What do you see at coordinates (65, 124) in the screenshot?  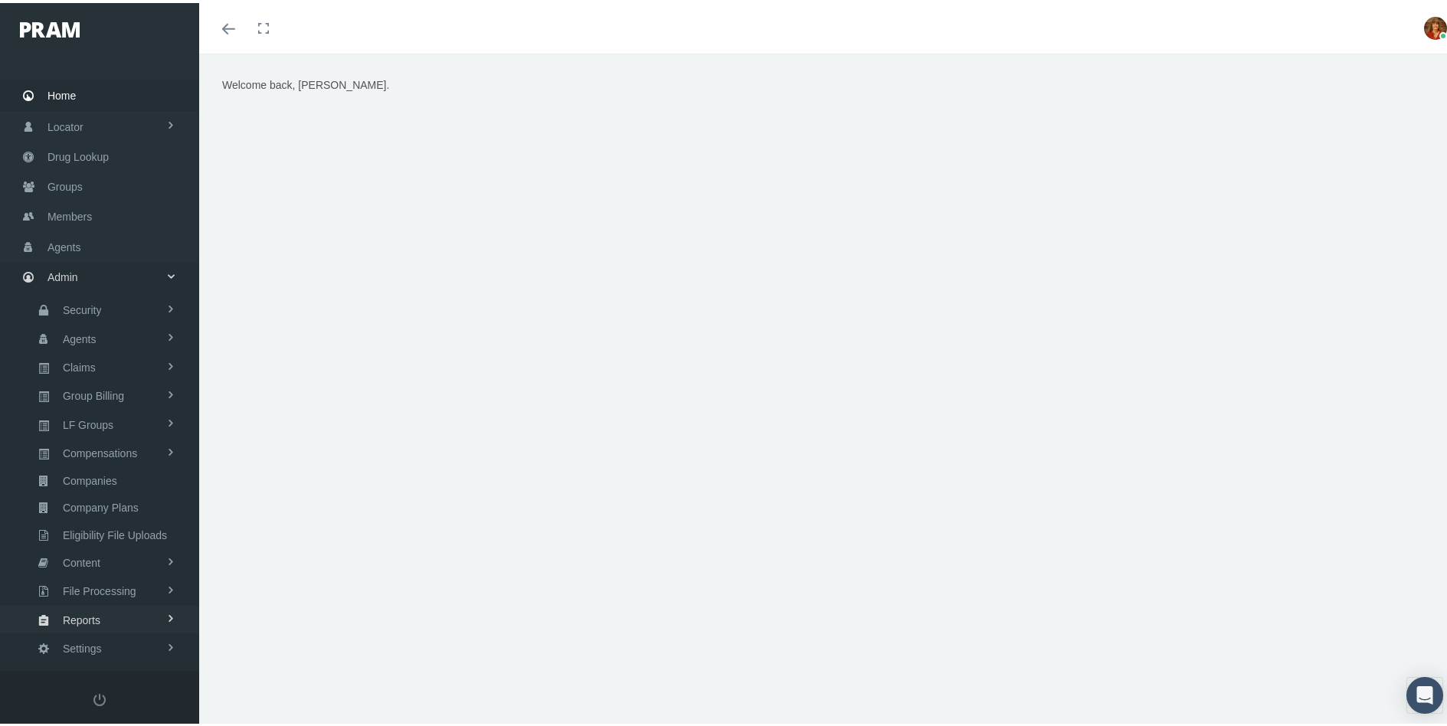 I see `span: Locator` at bounding box center [65, 124].